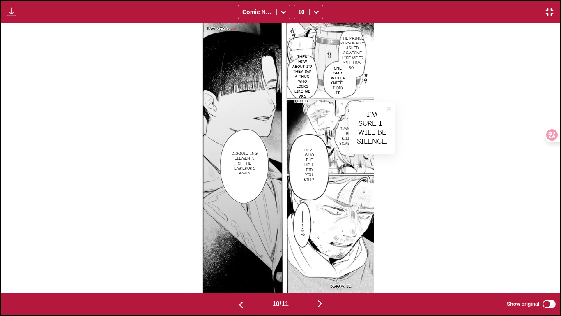 This screenshot has width=561, height=316. Describe the element at coordinates (244, 163) in the screenshot. I see `p: Disquieting elements of the Emperor's family...` at that location.